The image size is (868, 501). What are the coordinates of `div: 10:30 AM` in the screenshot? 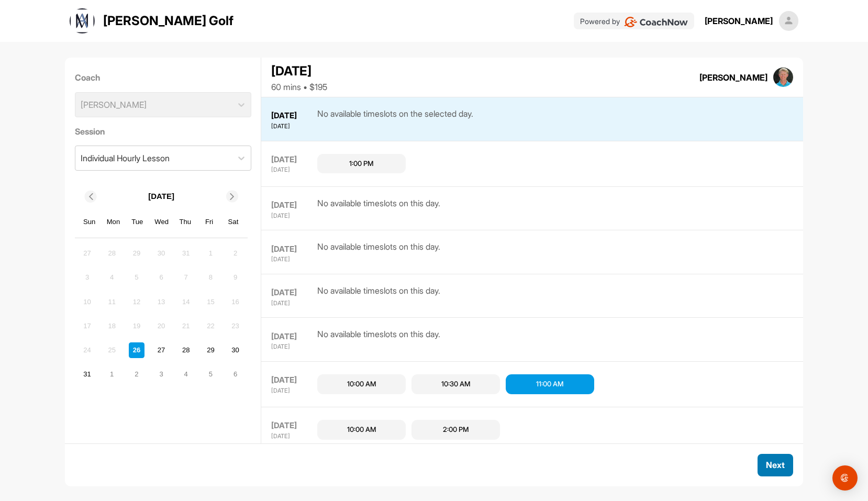 It's located at (456, 384).